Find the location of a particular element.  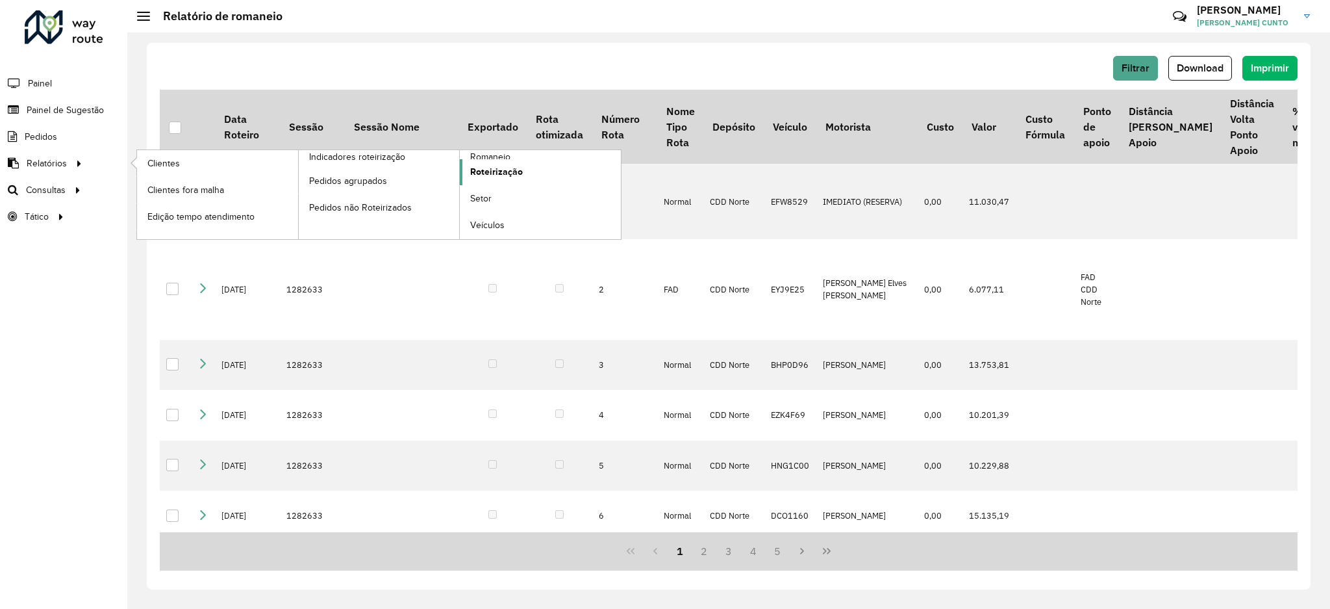

span: Indicadores roteirização is located at coordinates (357, 157).